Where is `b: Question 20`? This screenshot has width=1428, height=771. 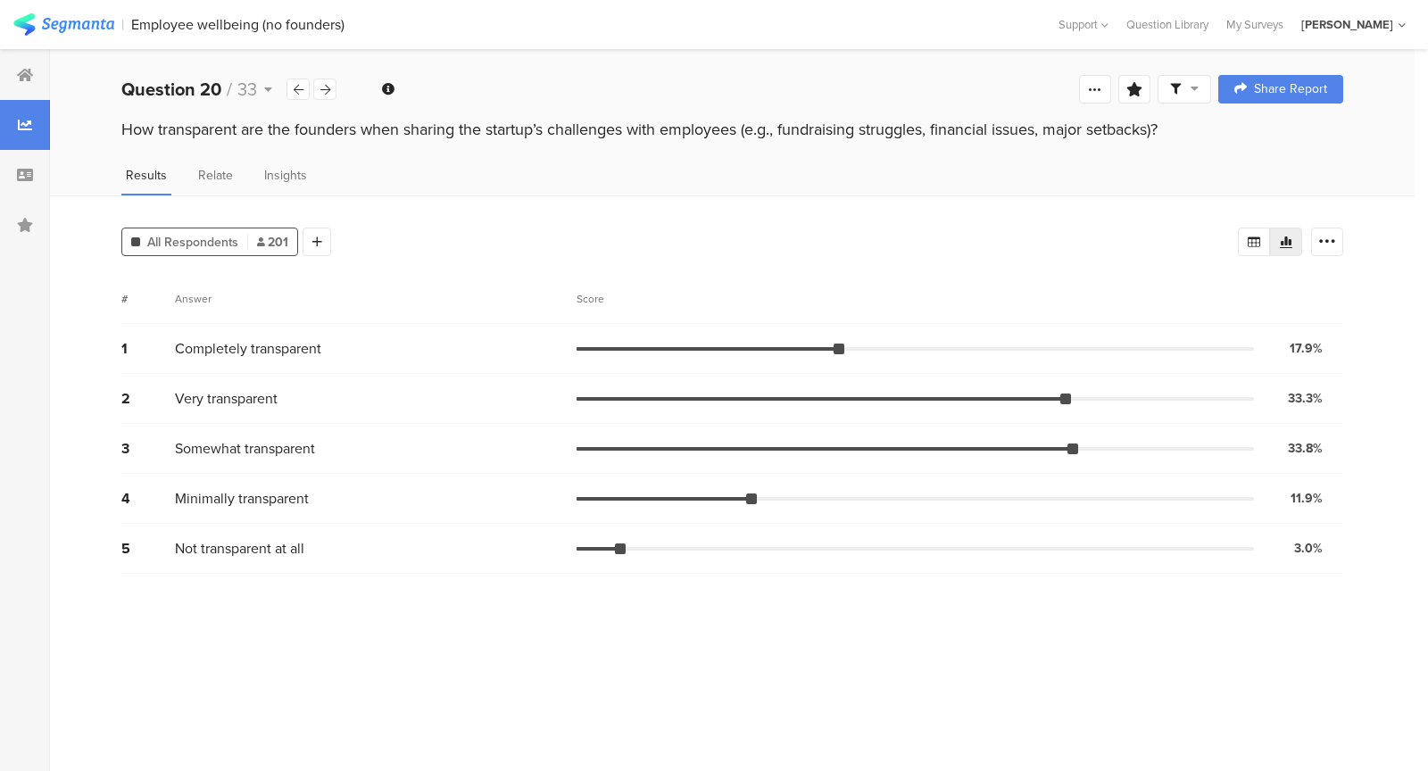
b: Question 20 is located at coordinates (171, 89).